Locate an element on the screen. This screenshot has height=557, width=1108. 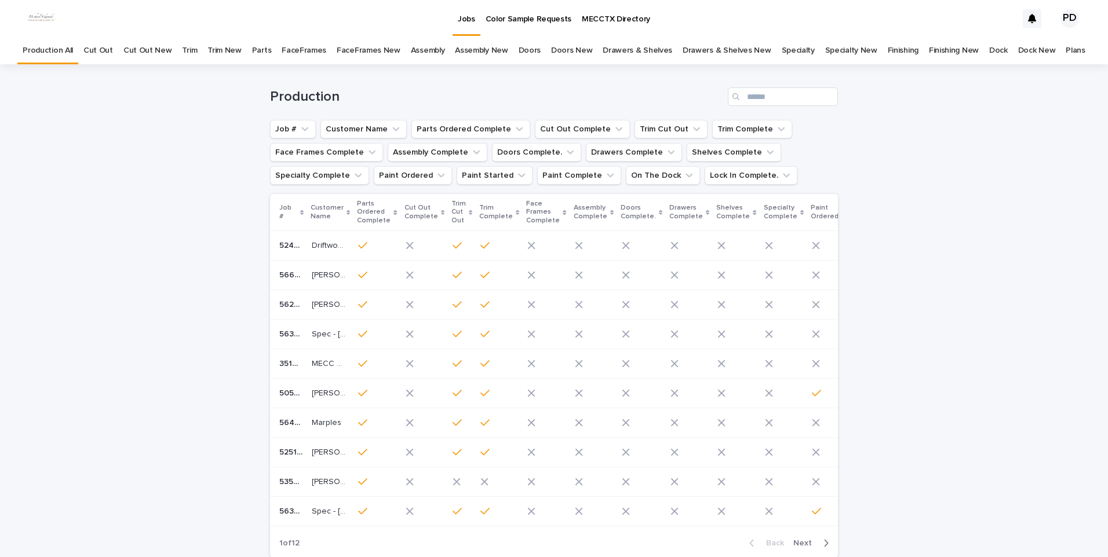
p: Customer Name is located at coordinates (327, 212).